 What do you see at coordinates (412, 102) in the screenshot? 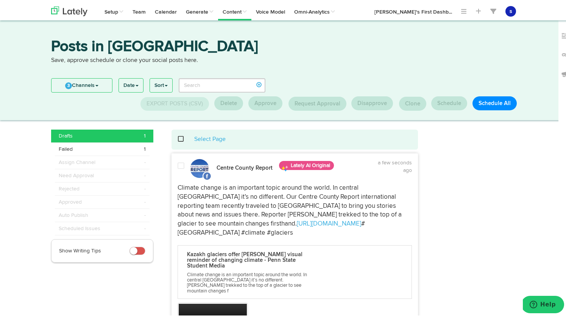
I see `button: Clone` at bounding box center [412, 102].